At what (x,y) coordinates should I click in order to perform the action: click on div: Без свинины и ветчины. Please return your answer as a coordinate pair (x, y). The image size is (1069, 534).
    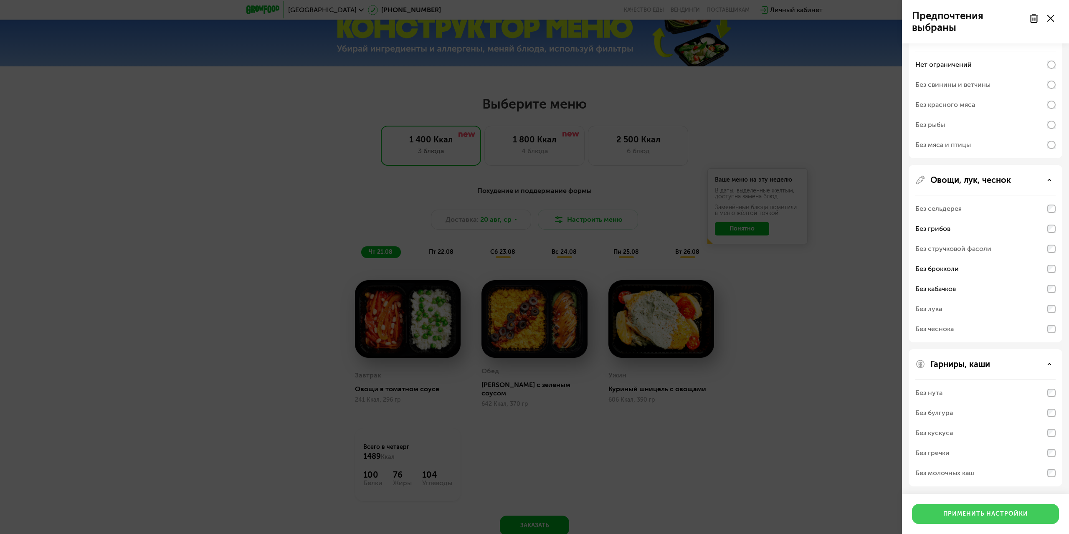
    Looking at the image, I should click on (953, 85).